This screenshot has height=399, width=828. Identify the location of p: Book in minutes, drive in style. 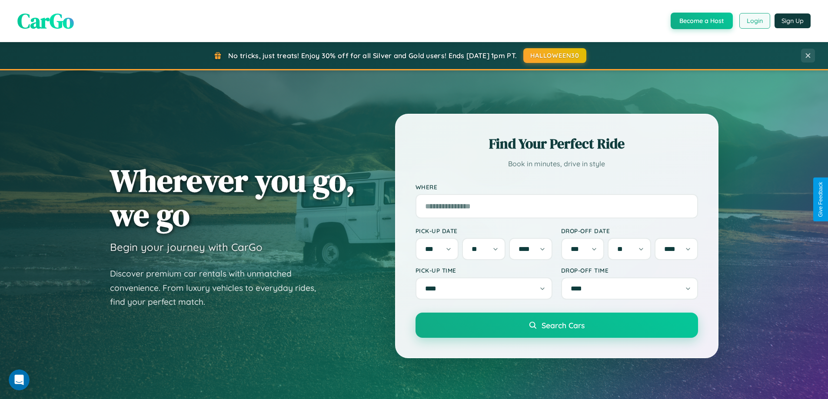
(557, 164).